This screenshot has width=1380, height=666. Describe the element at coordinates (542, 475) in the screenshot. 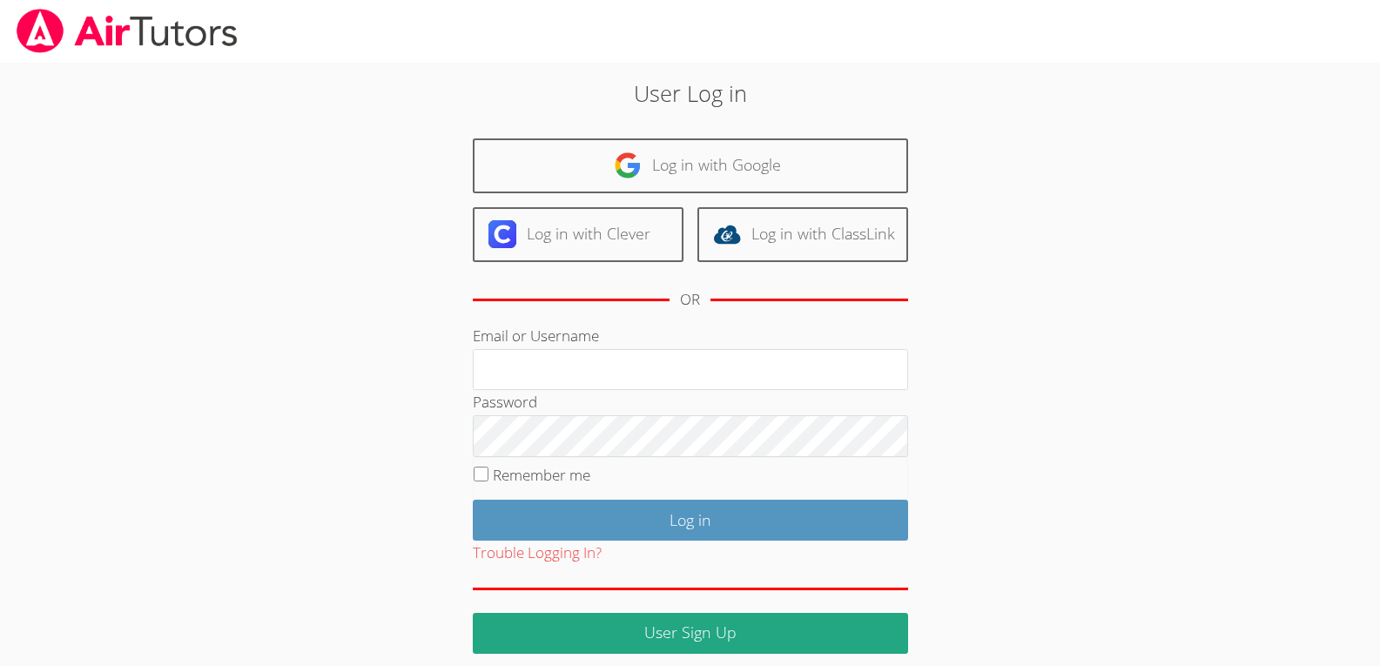

I see `label: Remember me` at that location.